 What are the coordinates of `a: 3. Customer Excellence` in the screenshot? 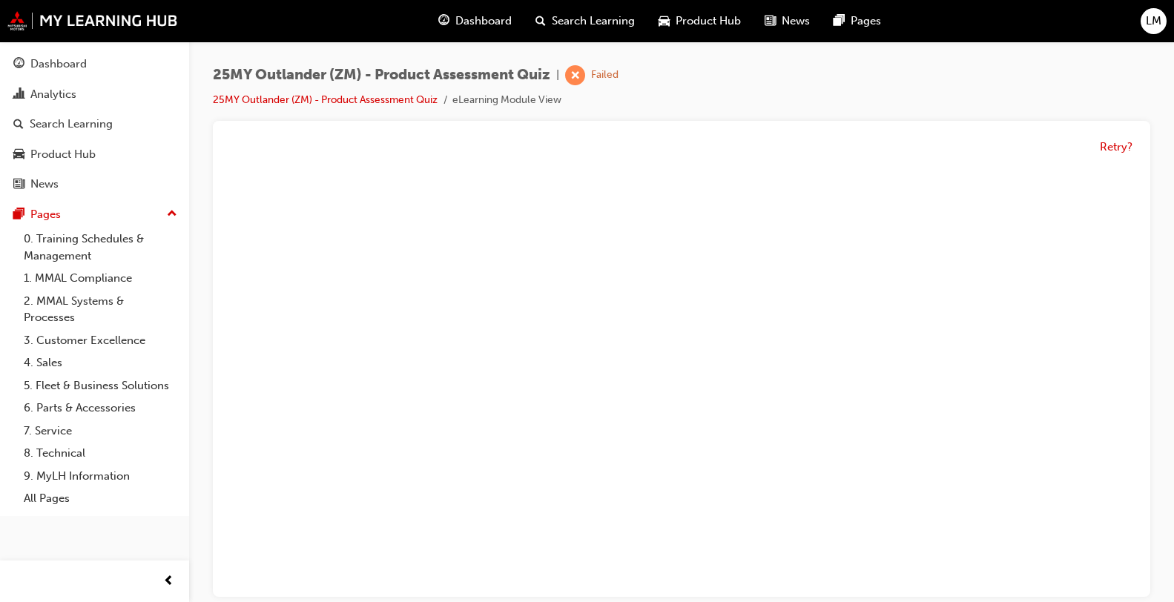 It's located at (100, 340).